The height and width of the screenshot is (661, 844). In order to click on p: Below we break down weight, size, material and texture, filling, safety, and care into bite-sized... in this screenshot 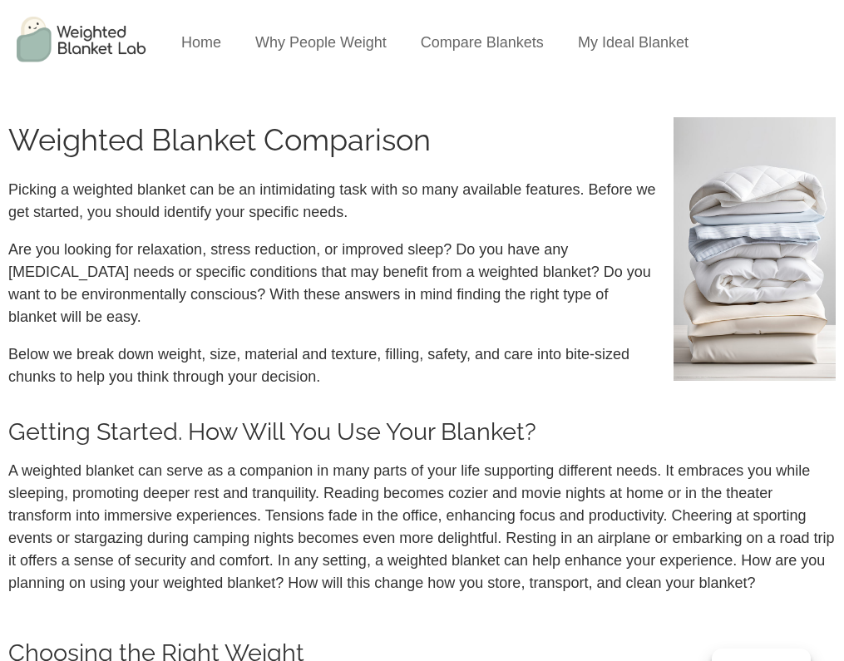, I will do `click(333, 366)`.